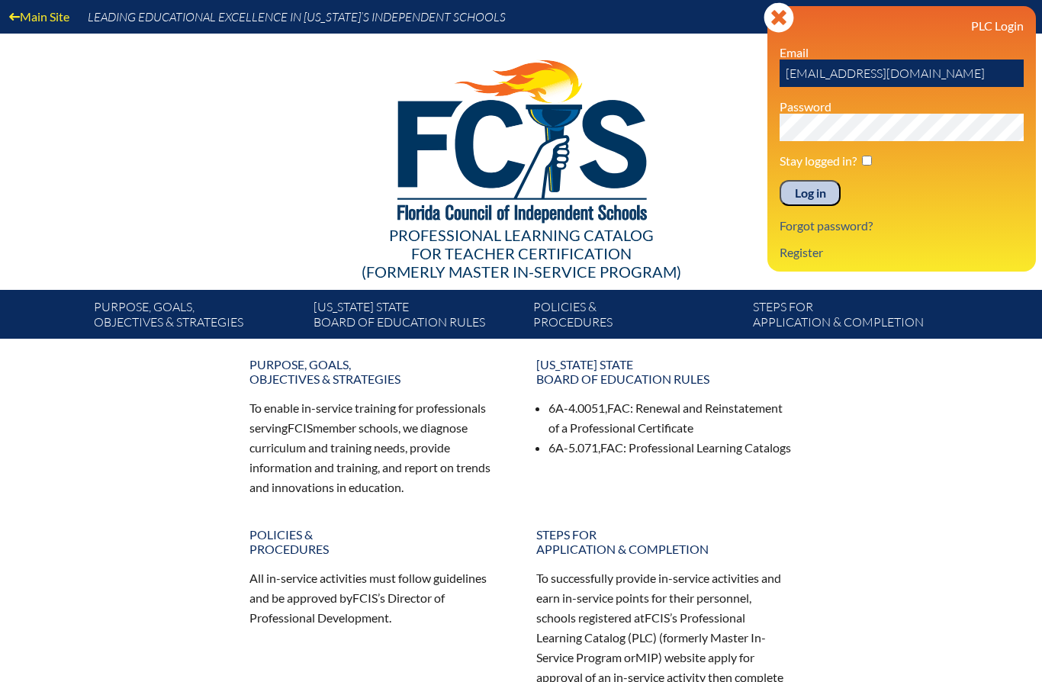  Describe the element at coordinates (378, 447) in the screenshot. I see `p: To enable in-service training for professionals serving member schools, we diagnose curriculum an...` at that location.